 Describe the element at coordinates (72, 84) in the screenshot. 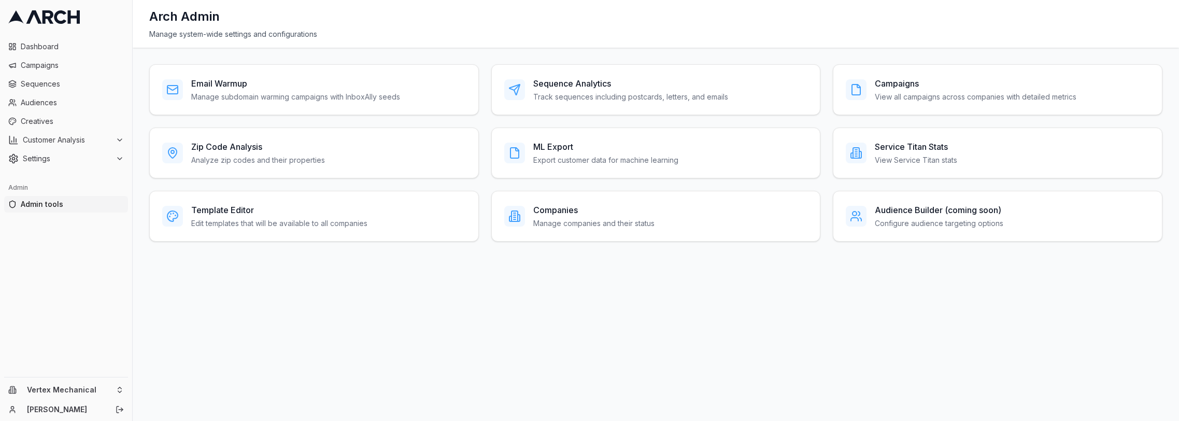

I see `span: Sequences` at that location.